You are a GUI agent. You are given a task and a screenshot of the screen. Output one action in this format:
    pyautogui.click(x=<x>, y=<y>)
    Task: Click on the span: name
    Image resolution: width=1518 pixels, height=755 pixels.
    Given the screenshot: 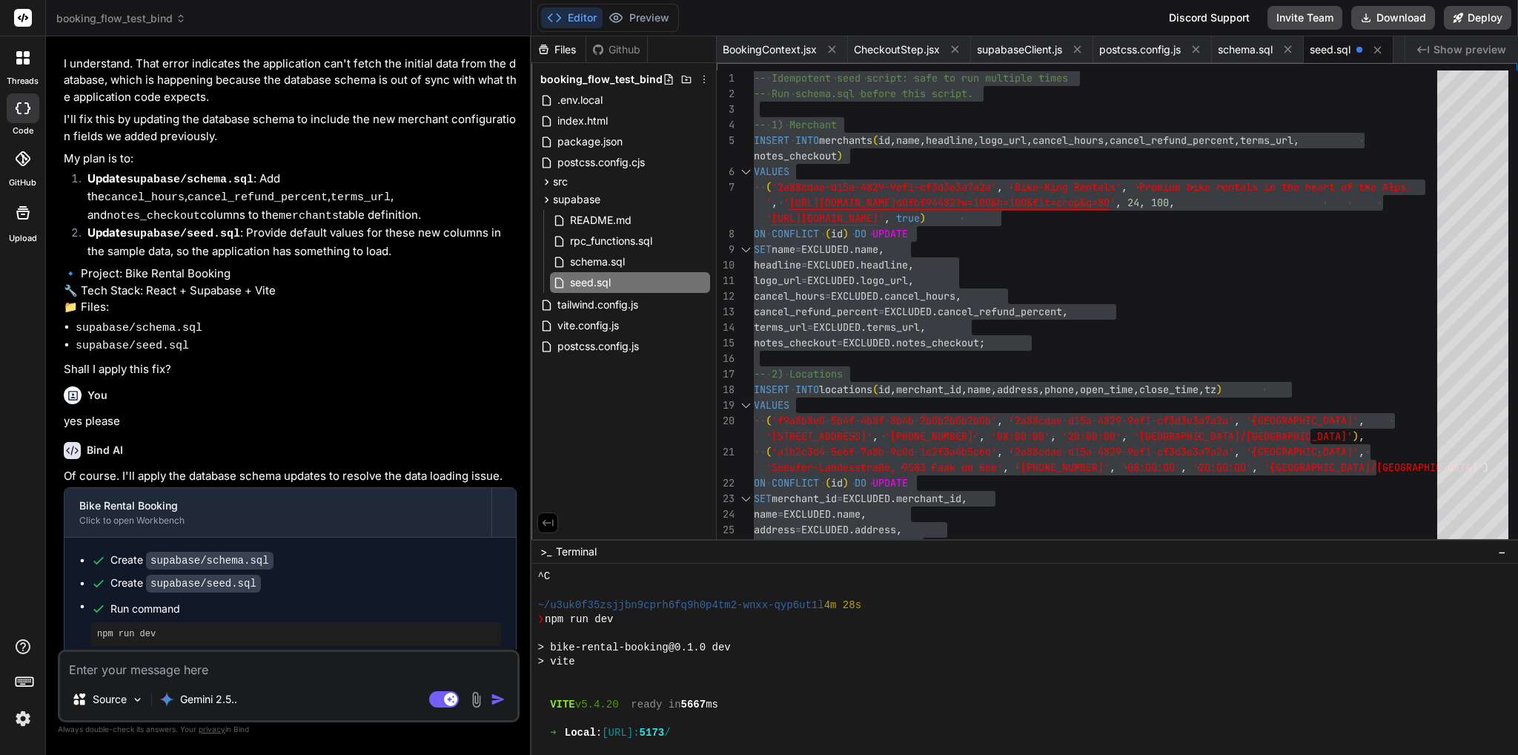 What is the action you would take?
    pyautogui.click(x=766, y=514)
    